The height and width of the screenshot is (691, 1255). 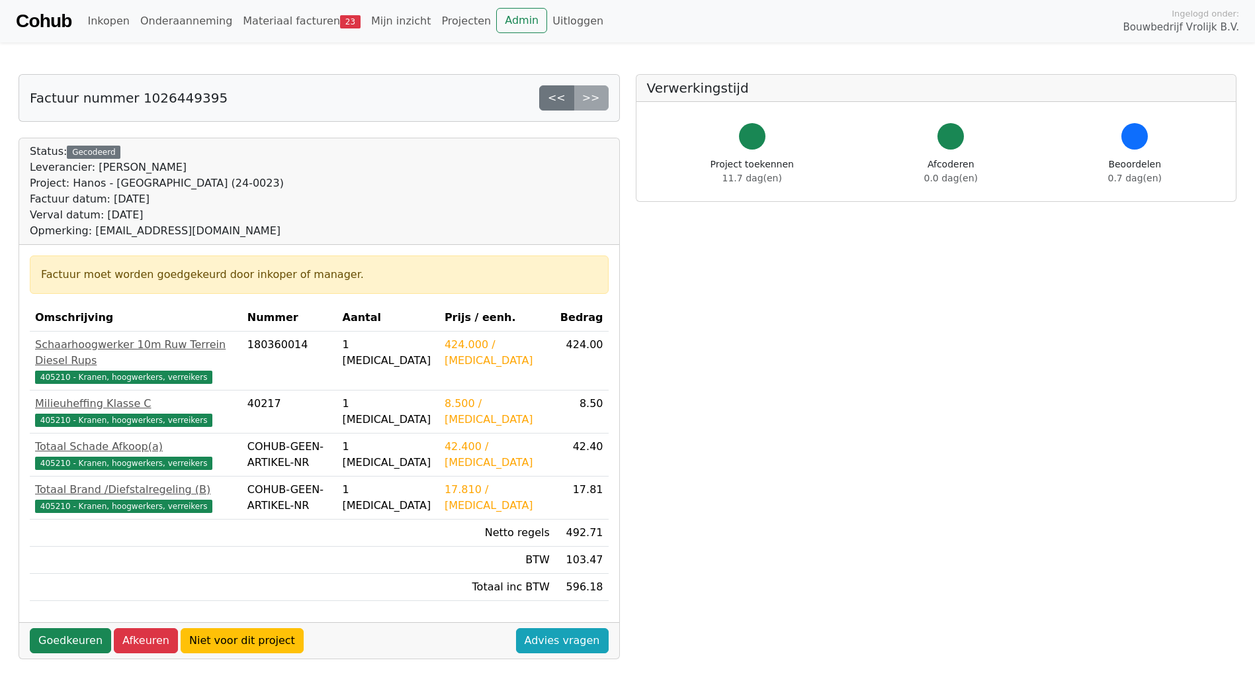 I want to click on span: Ingelogd onder:, so click(x=1206, y=13).